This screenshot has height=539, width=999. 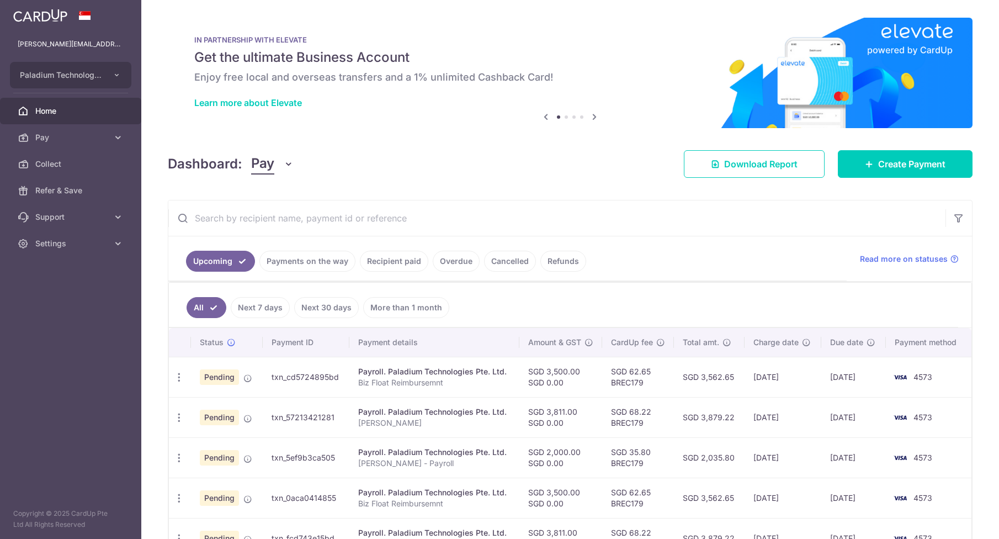 What do you see at coordinates (72, 164) in the screenshot?
I see `span: Collect` at bounding box center [72, 164].